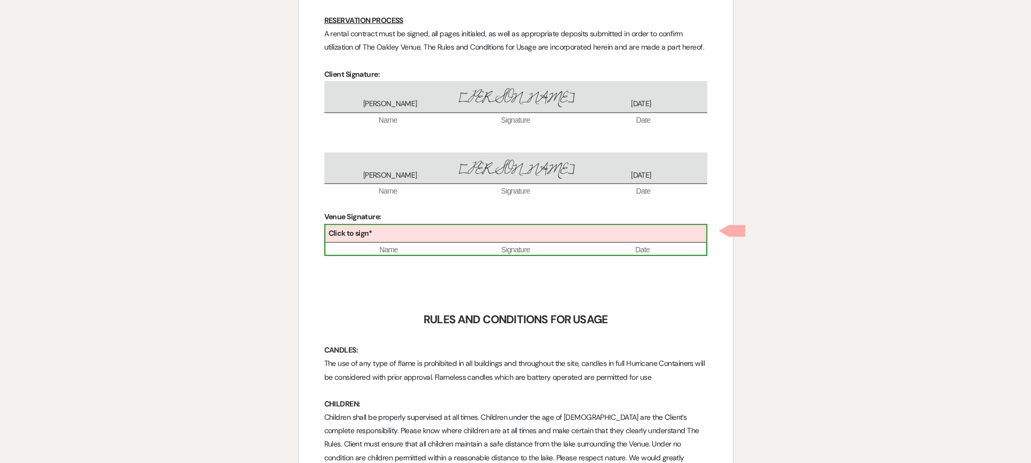 The image size is (1031, 463). Describe the element at coordinates (341, 350) in the screenshot. I see `strong: CANDLES:` at that location.